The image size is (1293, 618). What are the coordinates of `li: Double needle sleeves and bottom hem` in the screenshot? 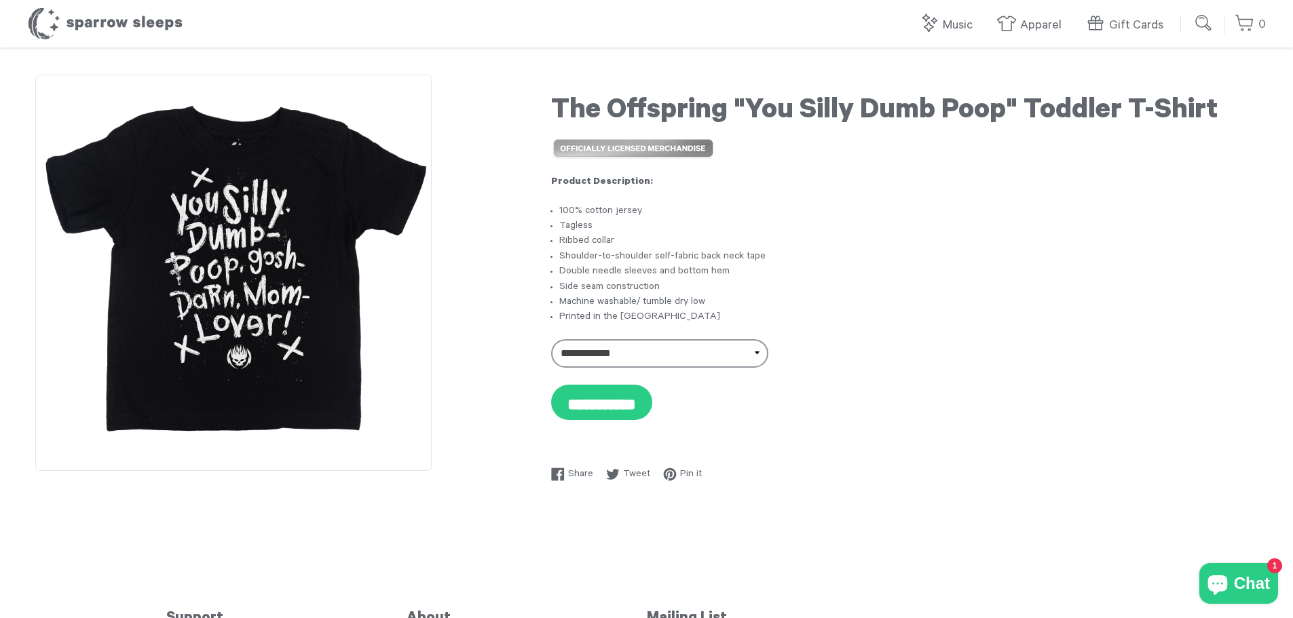 It's located at (908, 272).